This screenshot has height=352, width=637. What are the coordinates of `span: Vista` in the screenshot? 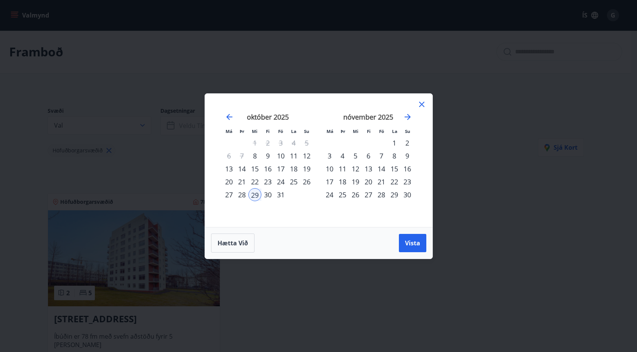 It's located at (413, 243).